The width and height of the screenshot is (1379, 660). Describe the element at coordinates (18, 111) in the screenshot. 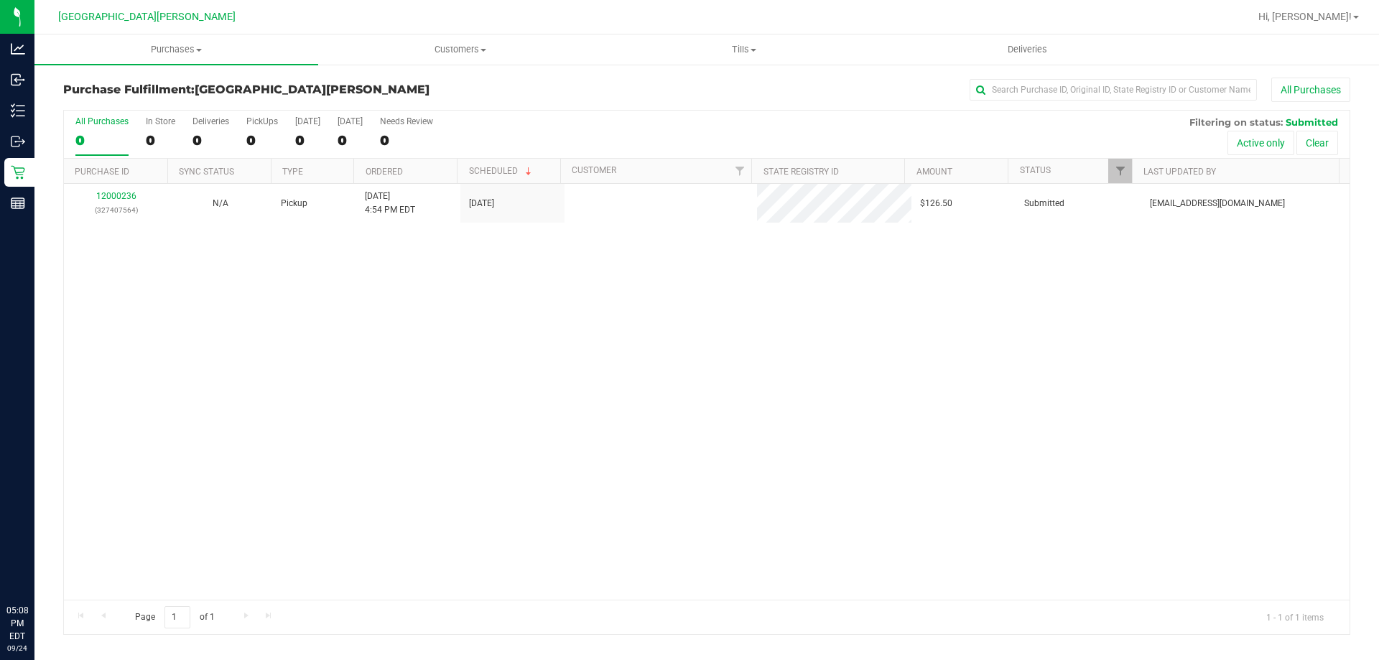

I see `inline-svg: Inventory` at that location.